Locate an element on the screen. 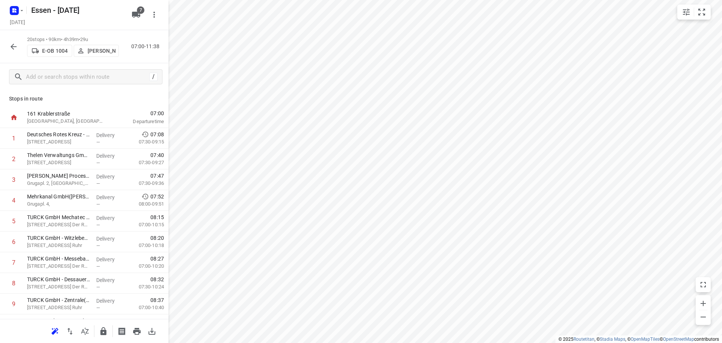  a: Routetitan is located at coordinates (584, 339).